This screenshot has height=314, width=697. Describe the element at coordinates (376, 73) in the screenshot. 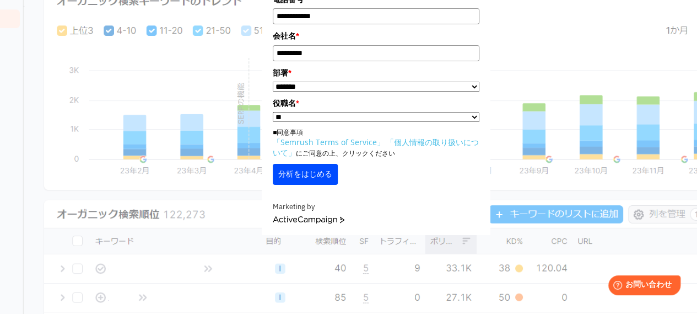

I see `label: 部署` at that location.